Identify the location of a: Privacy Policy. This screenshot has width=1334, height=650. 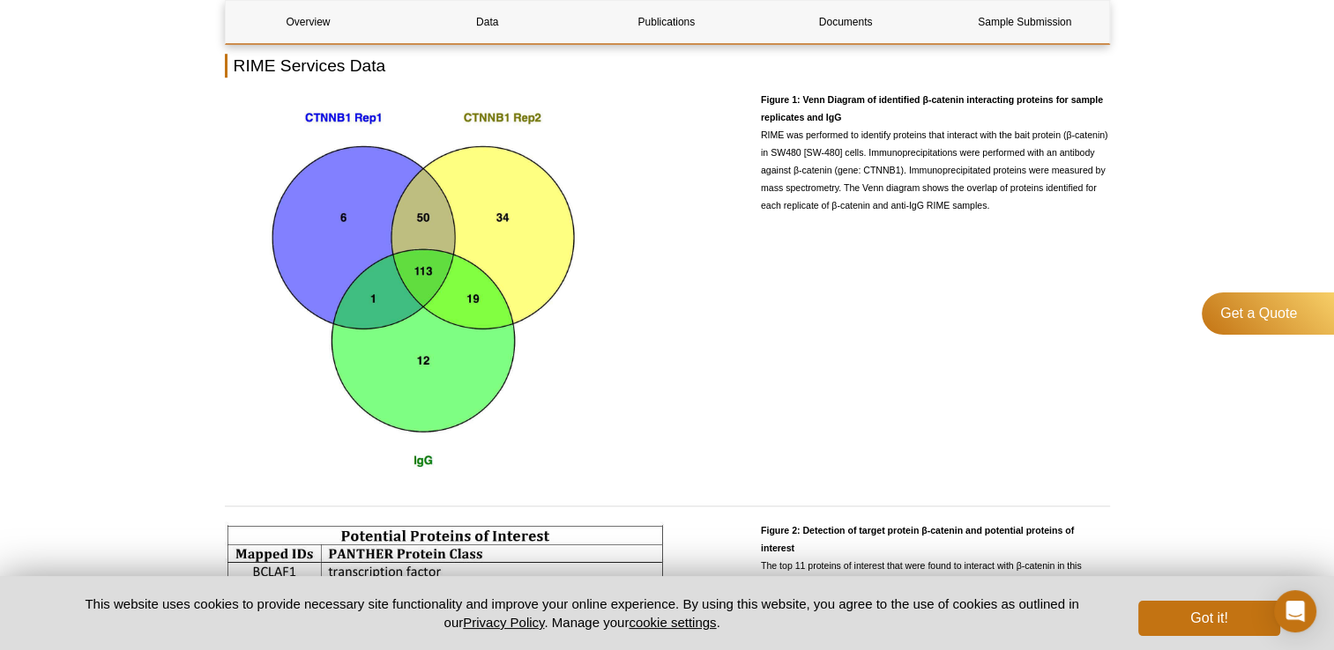
(503, 622).